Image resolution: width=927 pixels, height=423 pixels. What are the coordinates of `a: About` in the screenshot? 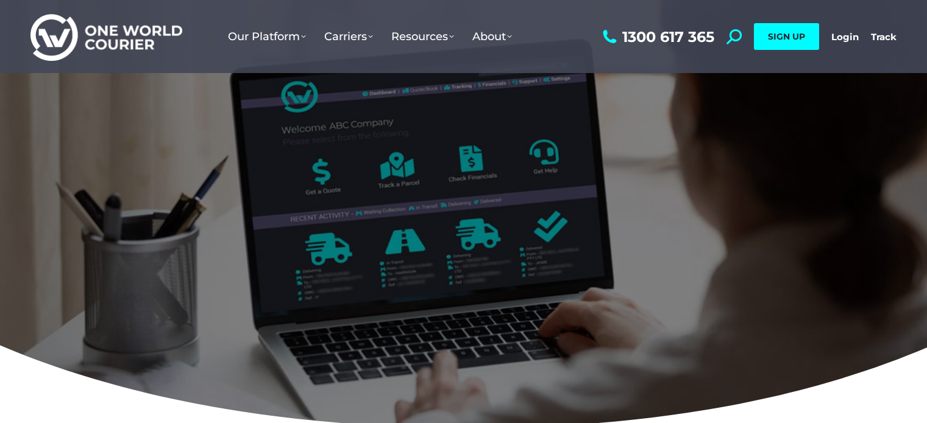 It's located at (492, 37).